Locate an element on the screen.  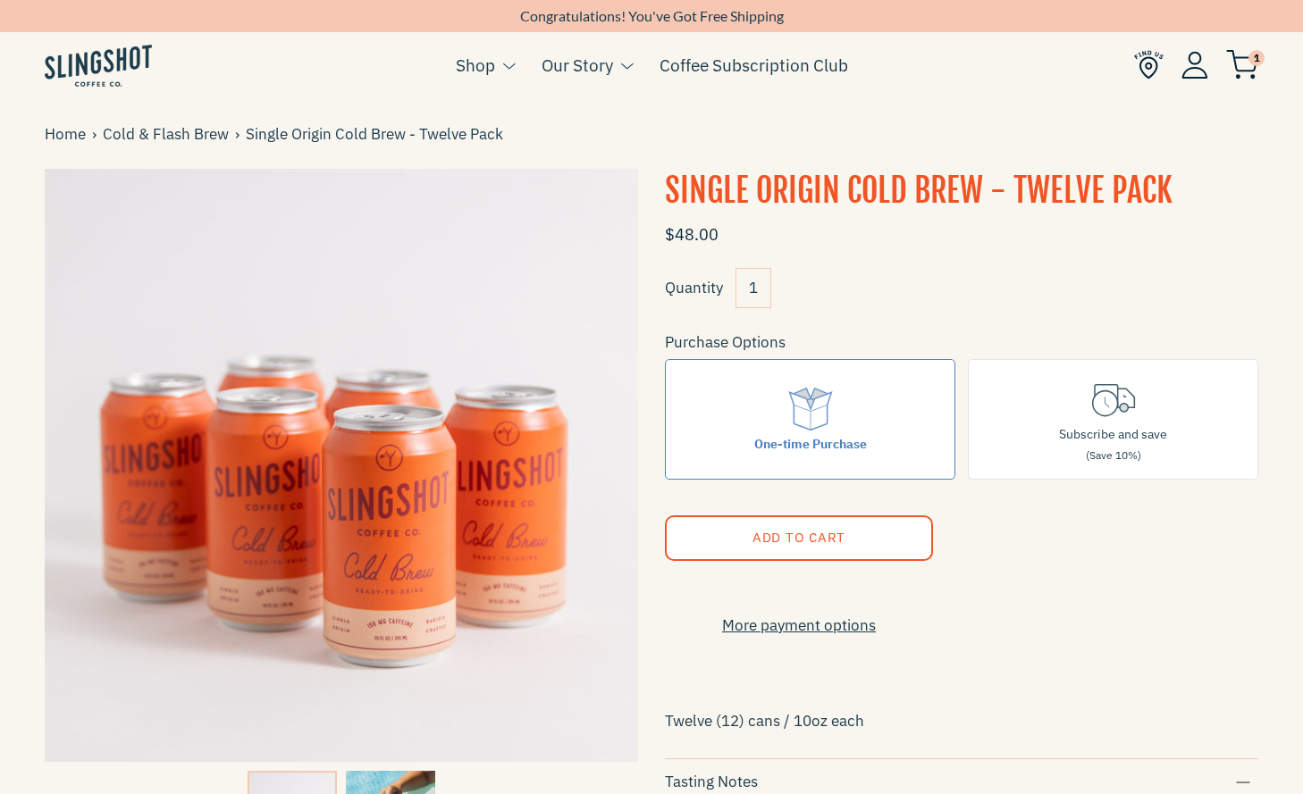
p: Twelve (12) cans / 10oz each is located at coordinates (961, 721).